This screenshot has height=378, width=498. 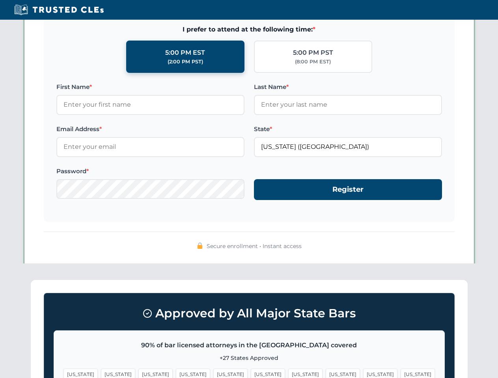 What do you see at coordinates (185, 53) in the screenshot?
I see `div: 5:00 PM EST` at bounding box center [185, 53].